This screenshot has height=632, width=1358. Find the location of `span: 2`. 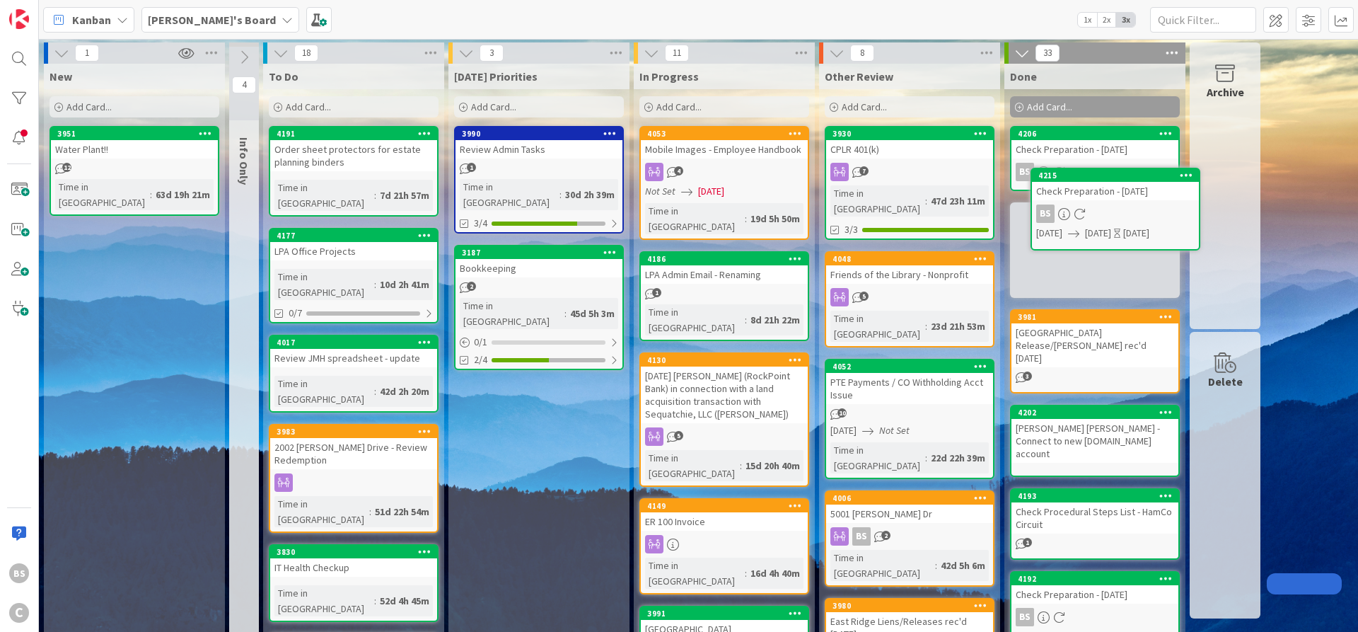

span: 2 is located at coordinates (471, 286).